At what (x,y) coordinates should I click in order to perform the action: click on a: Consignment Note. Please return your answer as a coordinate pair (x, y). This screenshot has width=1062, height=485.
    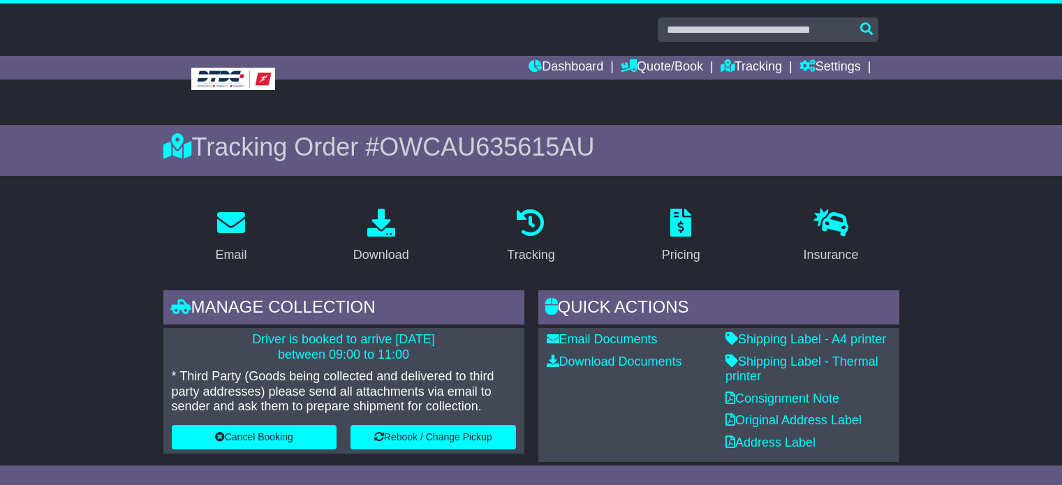
    Looking at the image, I should click on (782, 399).